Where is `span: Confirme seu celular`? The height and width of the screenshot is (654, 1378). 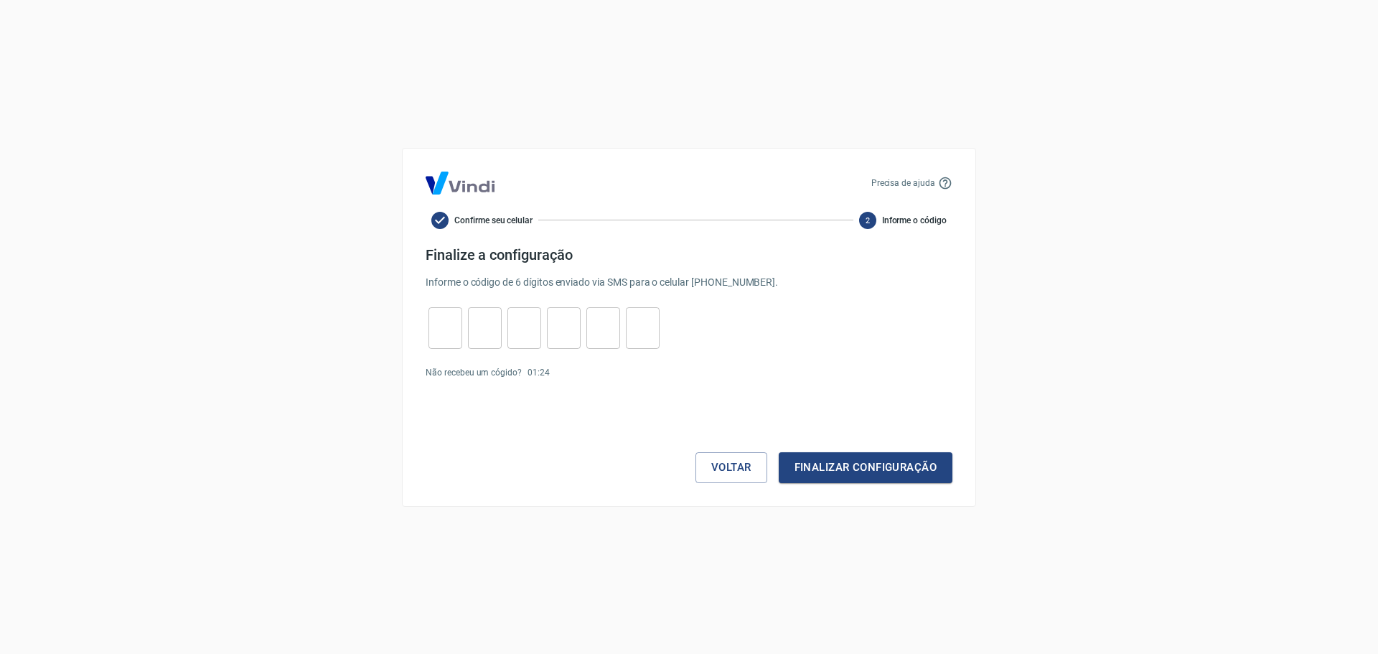 span: Confirme seu celular is located at coordinates (493, 220).